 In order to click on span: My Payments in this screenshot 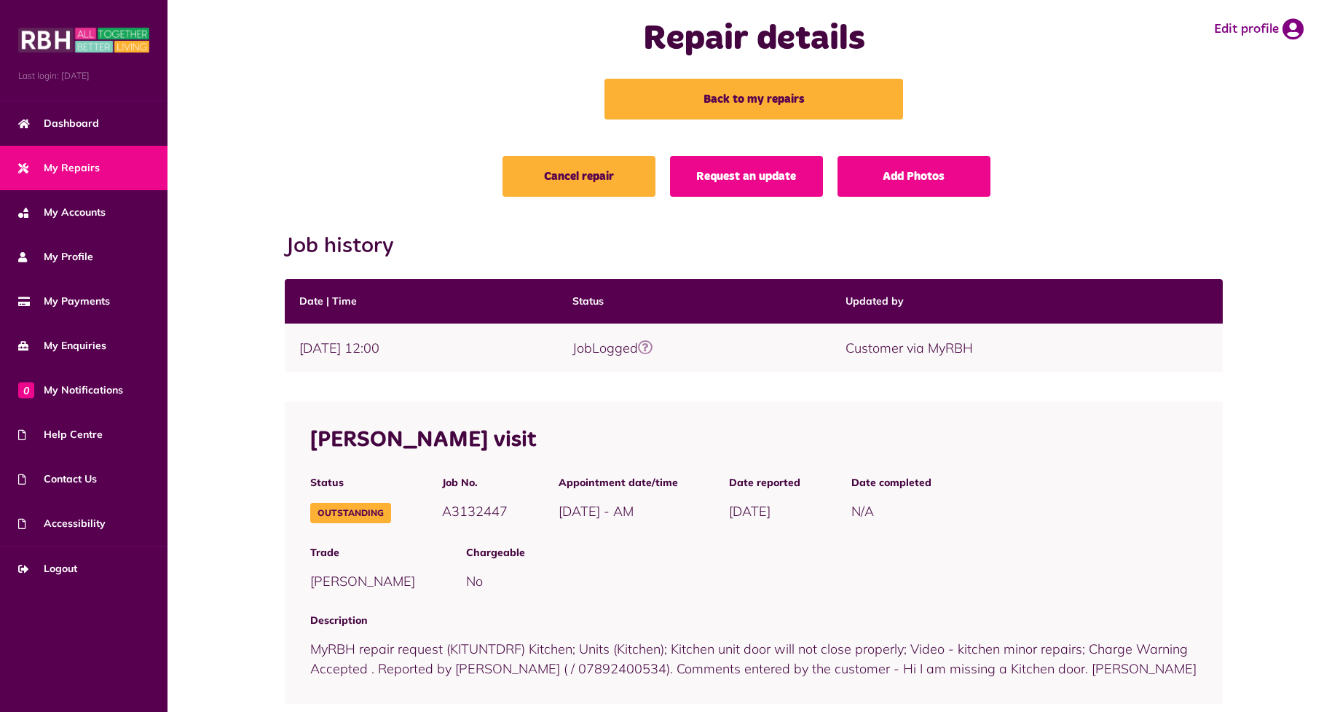, I will do `click(64, 301)`.